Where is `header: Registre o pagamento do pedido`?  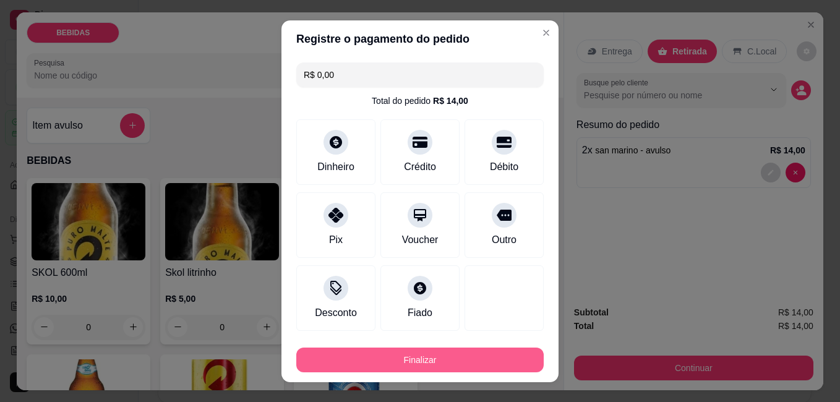
header: Registre o pagamento do pedido is located at coordinates (420, 39).